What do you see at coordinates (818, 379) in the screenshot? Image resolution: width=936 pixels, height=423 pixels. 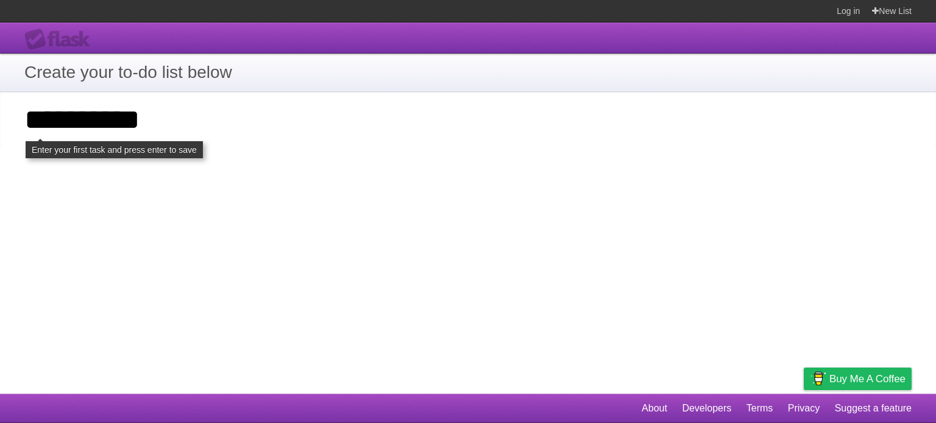 I see `img: Buy me a coffee` at bounding box center [818, 379].